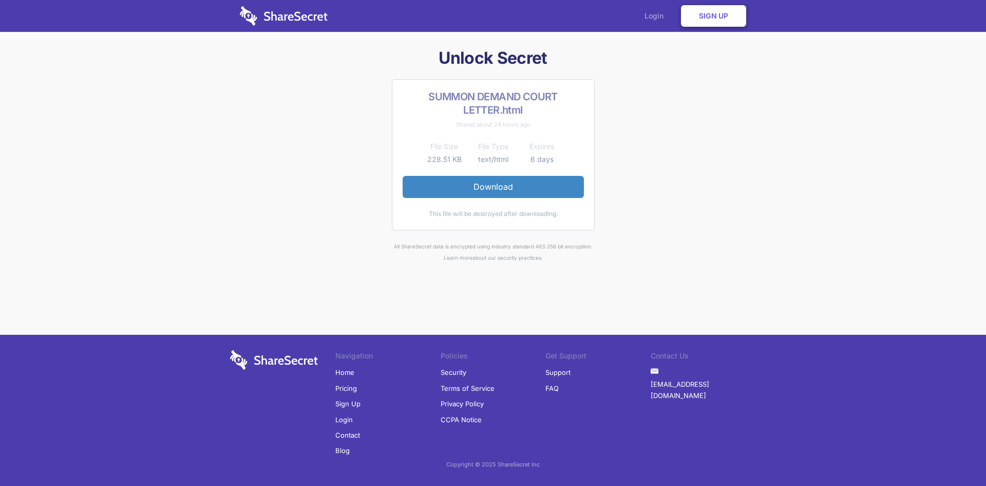 This screenshot has width=986, height=486. I want to click on a: FAQ, so click(552, 388).